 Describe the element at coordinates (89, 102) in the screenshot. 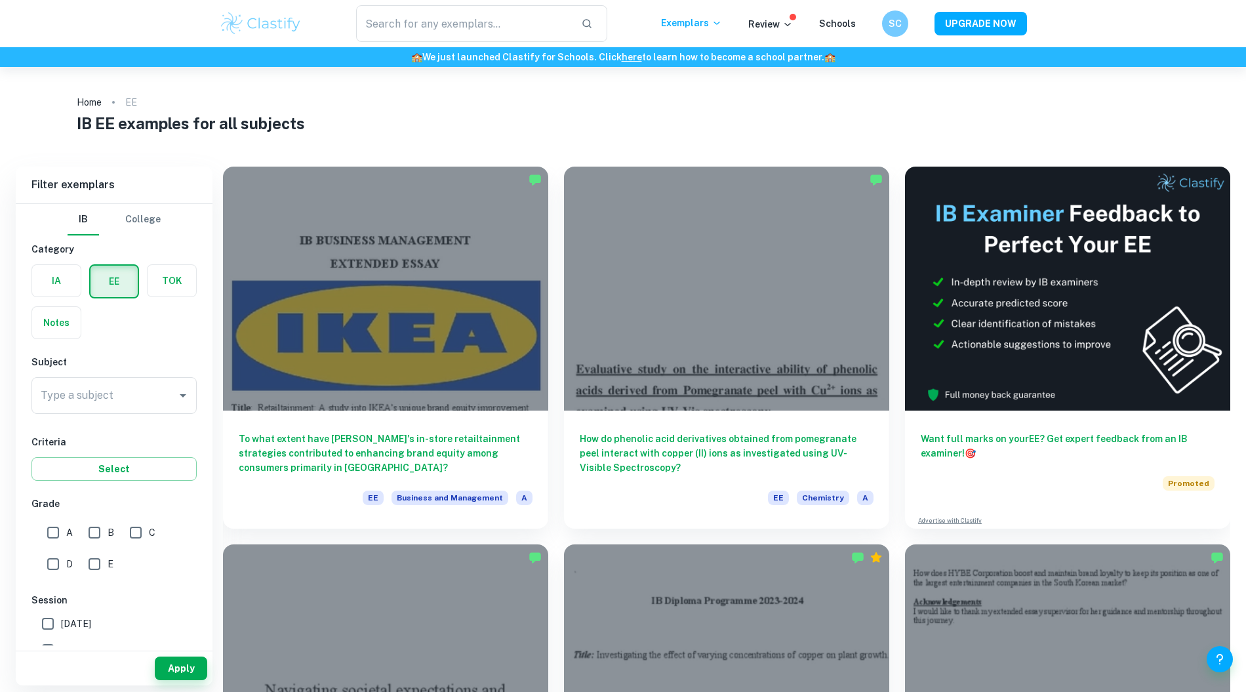

I see `a: Home` at that location.